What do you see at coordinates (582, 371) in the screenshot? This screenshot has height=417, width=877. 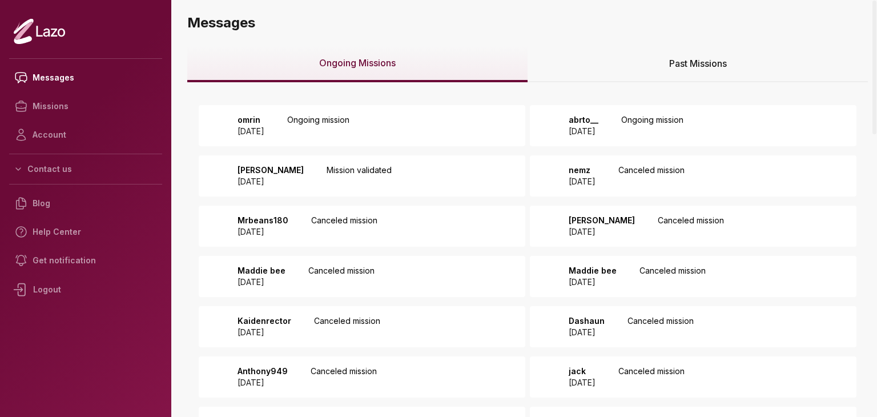 I see `p: jack` at bounding box center [582, 371].